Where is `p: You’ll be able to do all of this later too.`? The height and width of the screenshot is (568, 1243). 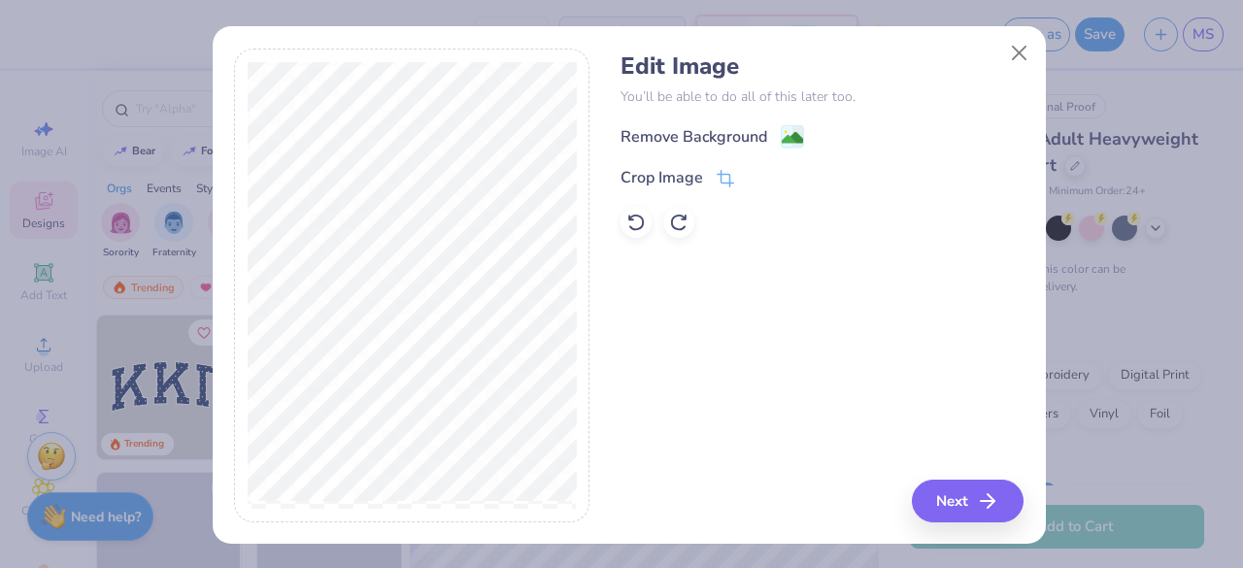 p: You’ll be able to do all of this later too. is located at coordinates (822, 96).